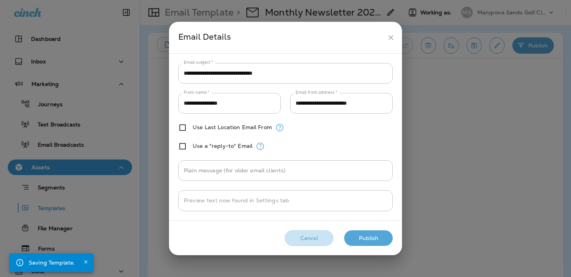 This screenshot has height=277, width=571. I want to click on label: Use Last Location Email From, so click(232, 127).